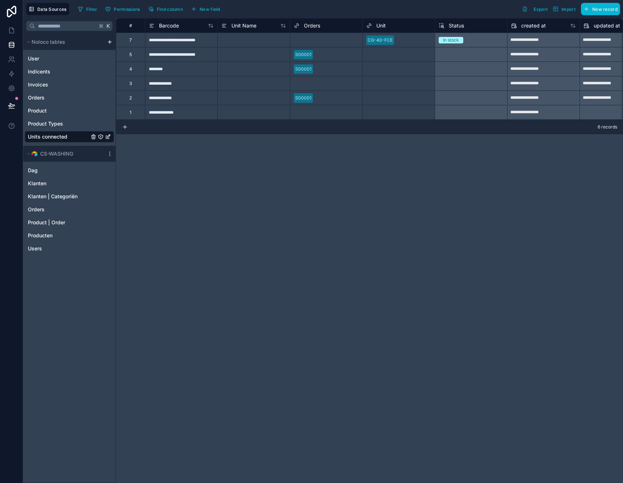 This screenshot has width=623, height=483. What do you see at coordinates (52, 9) in the screenshot?
I see `span: Data Sources` at bounding box center [52, 9].